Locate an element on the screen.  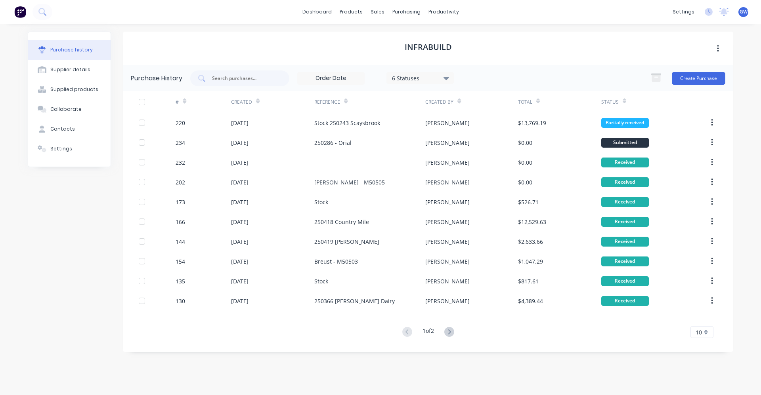
div: 1 of 2 is located at coordinates (428, 332).